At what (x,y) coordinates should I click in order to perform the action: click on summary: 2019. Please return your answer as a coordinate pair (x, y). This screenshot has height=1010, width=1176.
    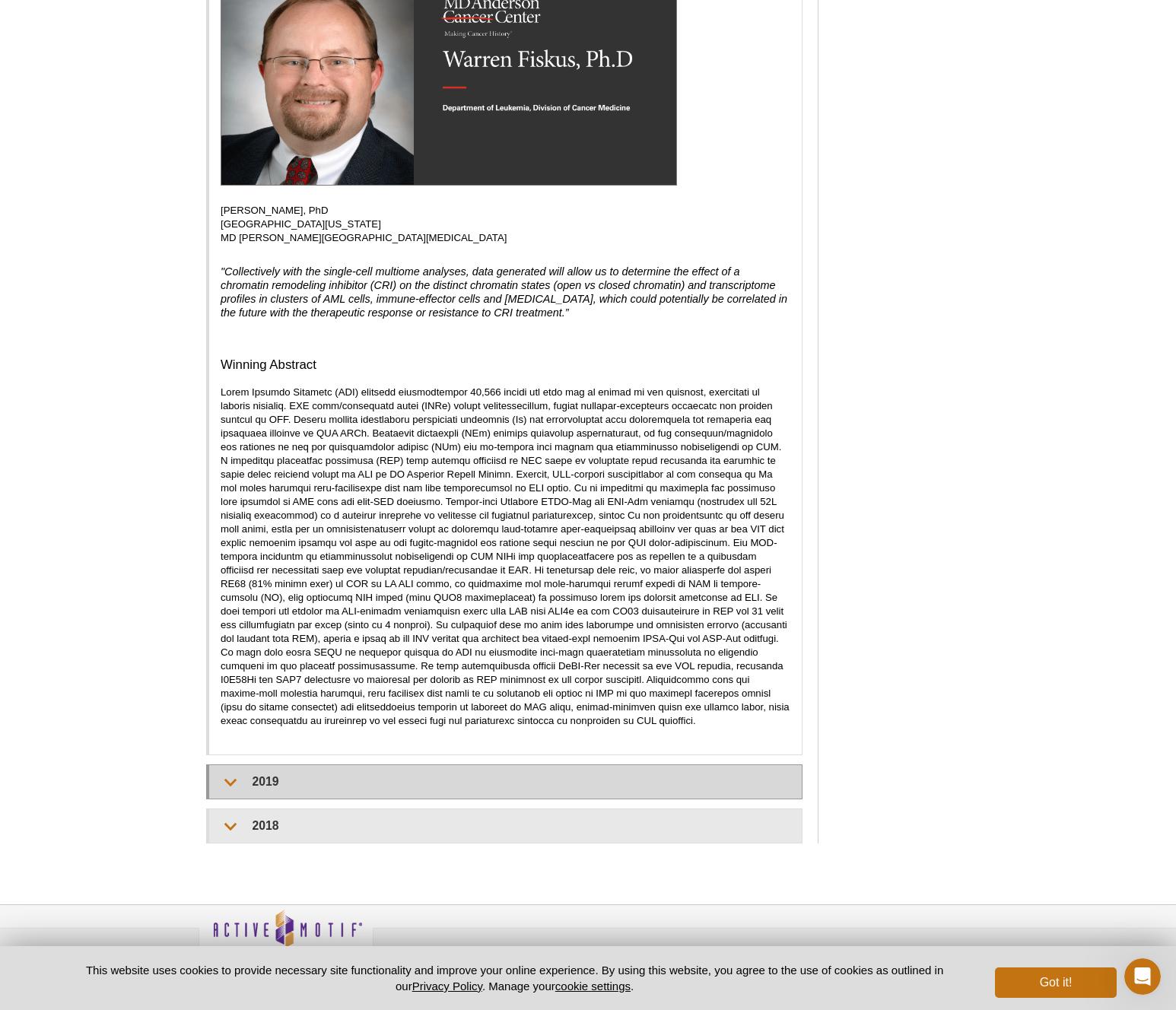
    Looking at the image, I should click on (505, 782).